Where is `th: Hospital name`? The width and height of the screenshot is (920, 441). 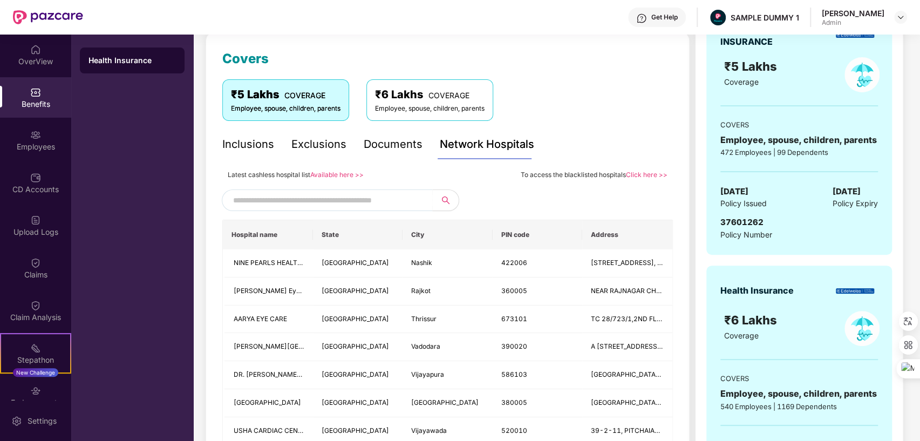 th: Hospital name is located at coordinates (268, 235).